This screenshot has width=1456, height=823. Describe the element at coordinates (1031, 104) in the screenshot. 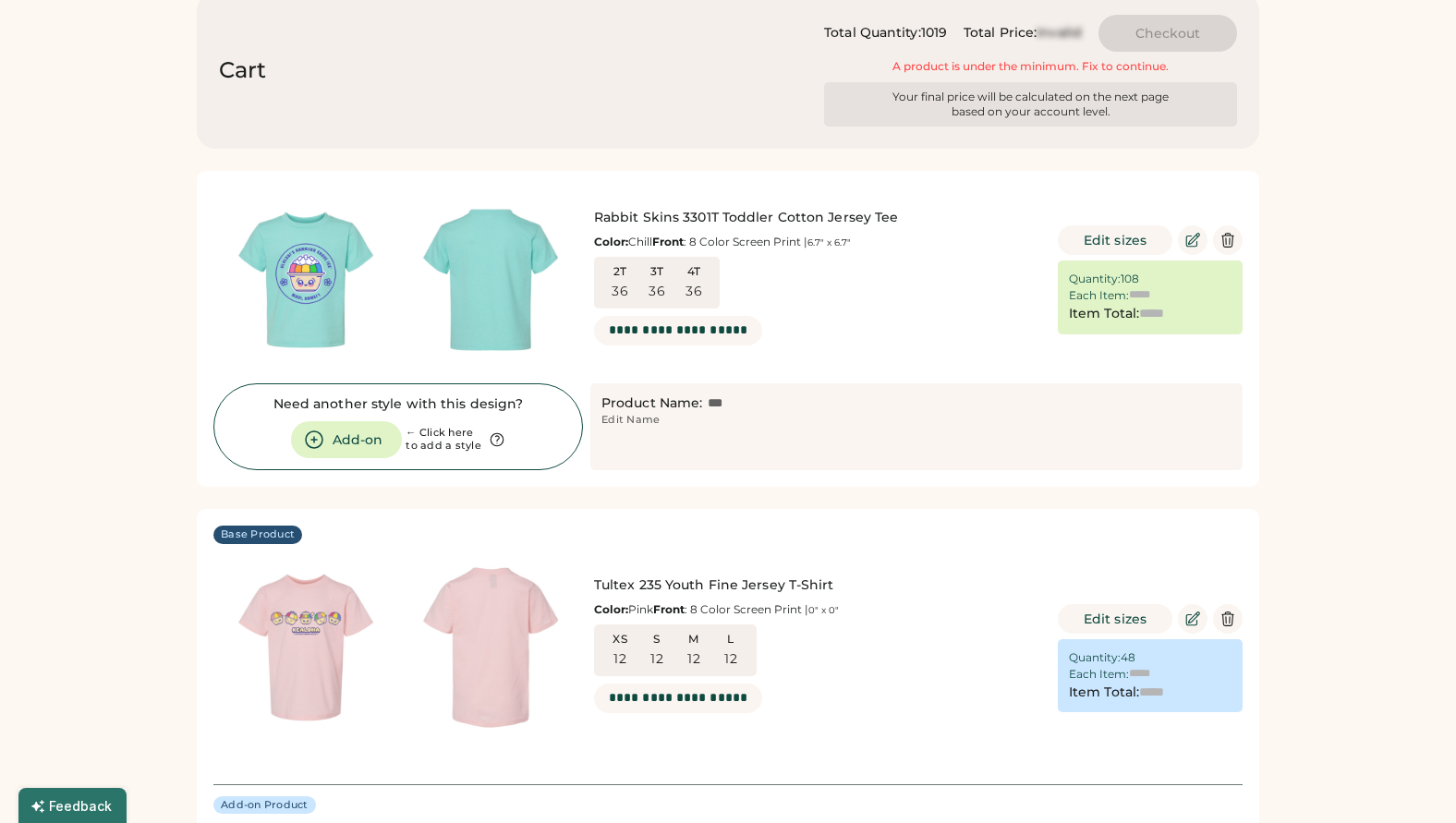

I see `div: Your final price will be calculated on the next page based on your account level.` at that location.